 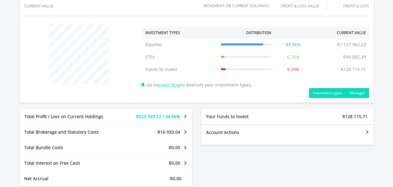 I want to click on div: Movement on Current Holdings:, so click(x=237, y=6).